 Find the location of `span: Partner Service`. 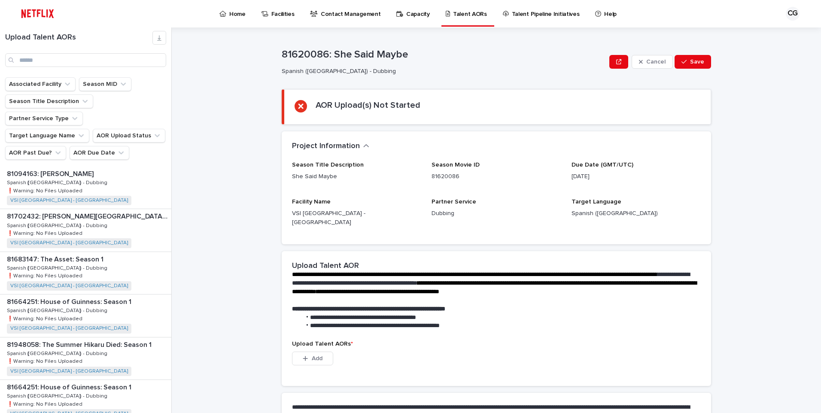

span: Partner Service is located at coordinates (454, 202).